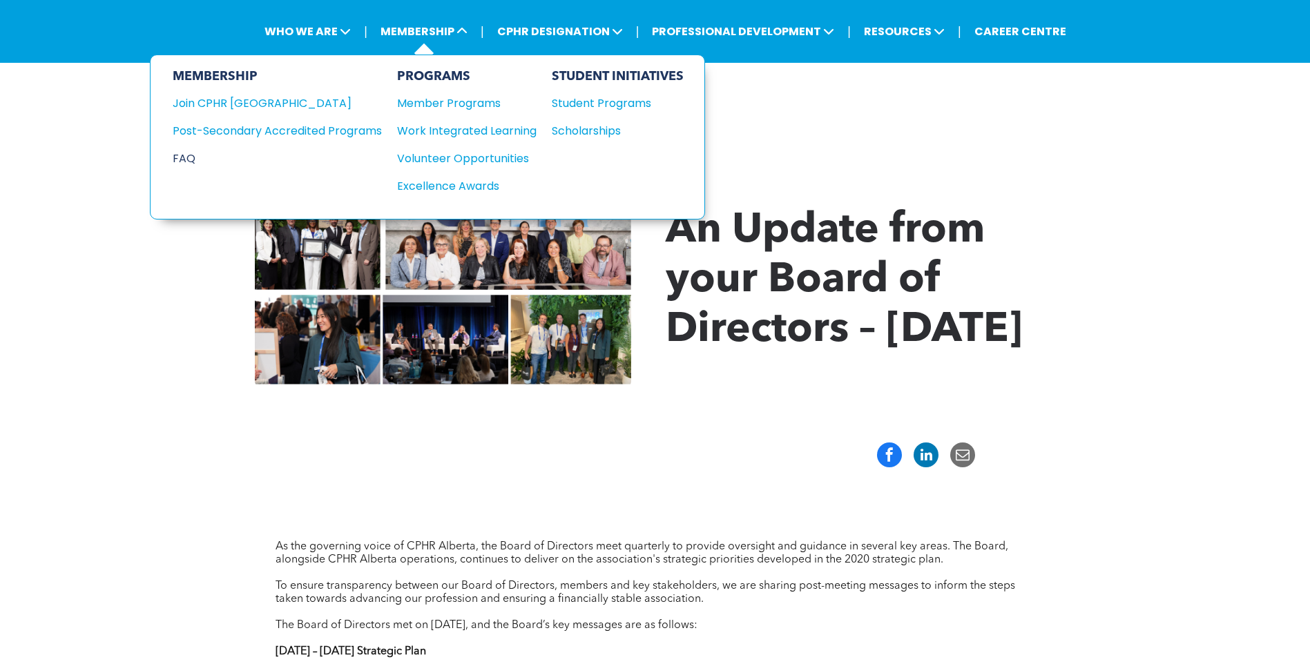 This screenshot has width=1310, height=664. Describe the element at coordinates (267, 158) in the screenshot. I see `div: FAQ` at that location.